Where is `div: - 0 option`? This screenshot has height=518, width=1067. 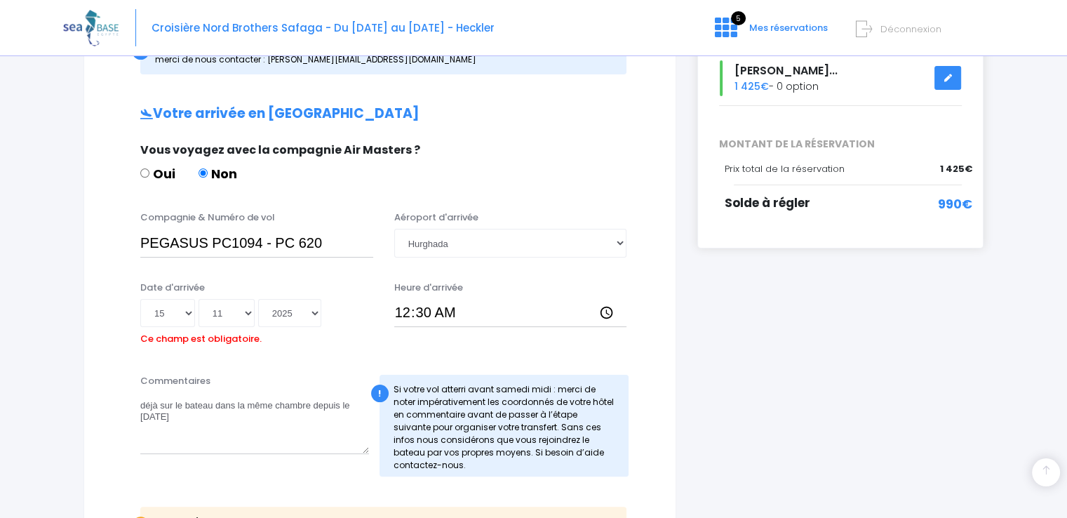 div: - 0 option is located at coordinates (840, 78).